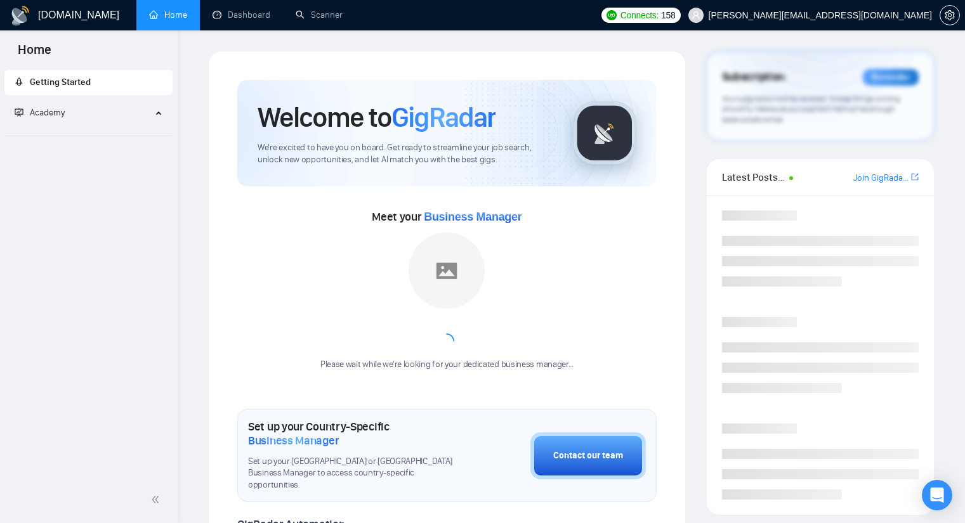 This screenshot has height=523, width=965. I want to click on a: homeHome, so click(168, 15).